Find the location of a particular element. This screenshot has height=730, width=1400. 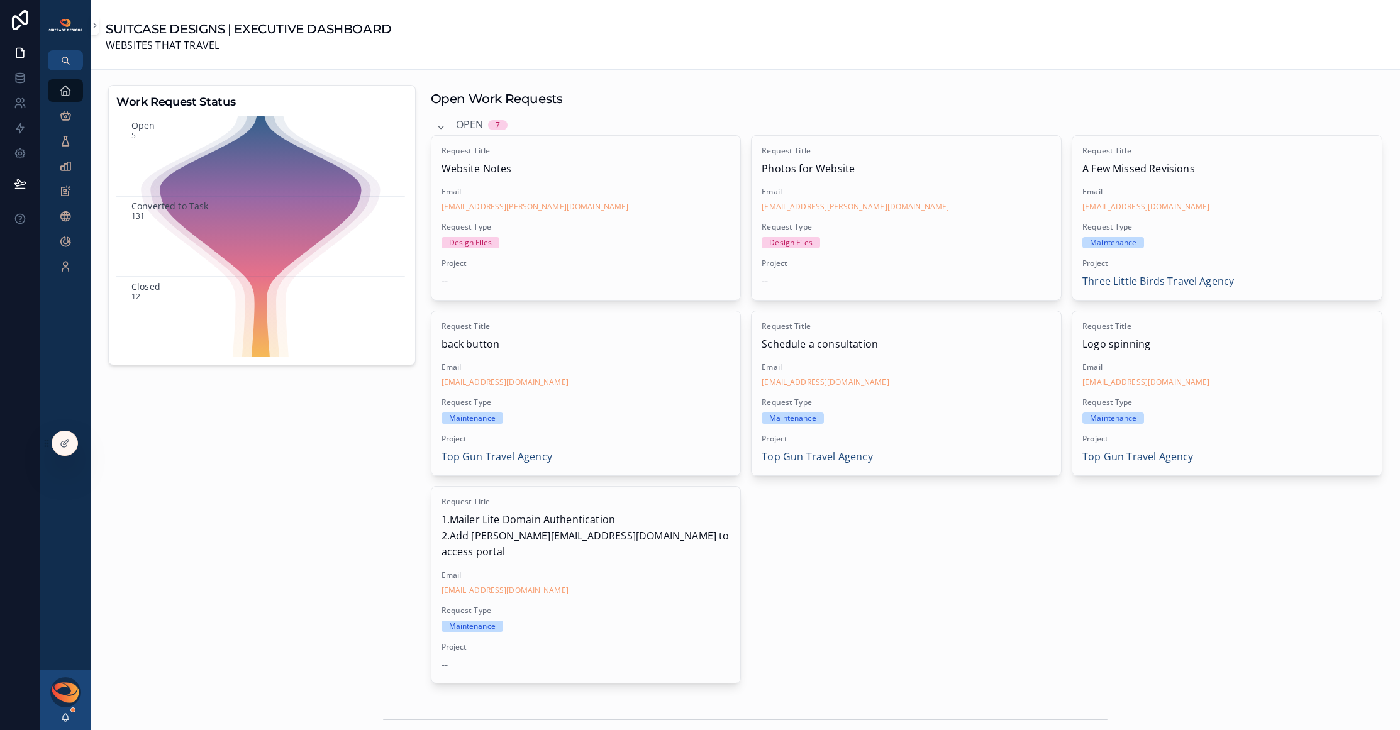

span: Website Notes is located at coordinates (586, 169).